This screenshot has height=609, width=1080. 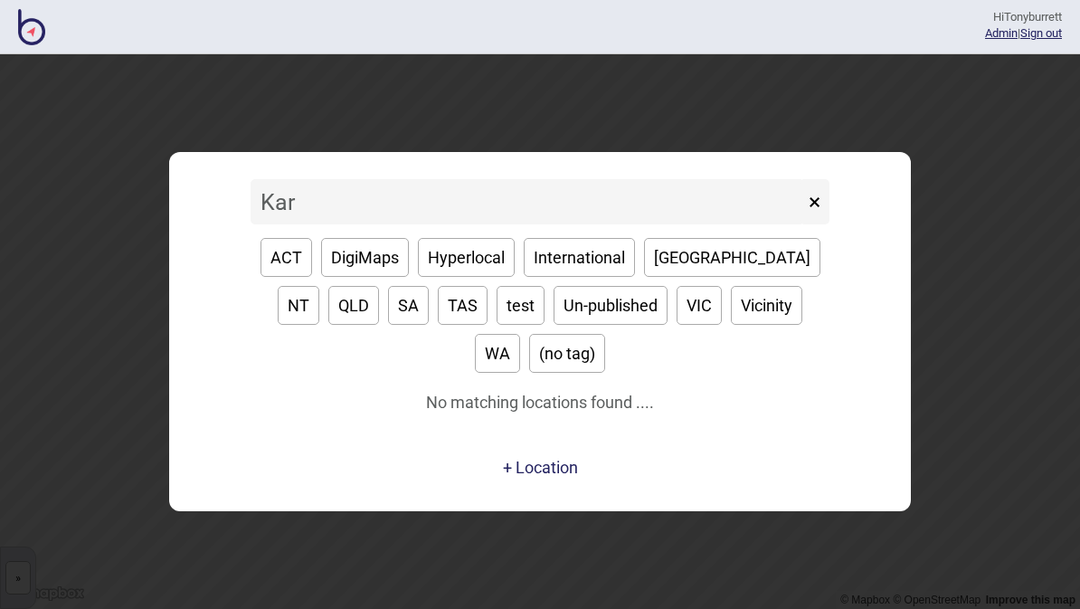 I want to click on button: (no tag), so click(x=567, y=353).